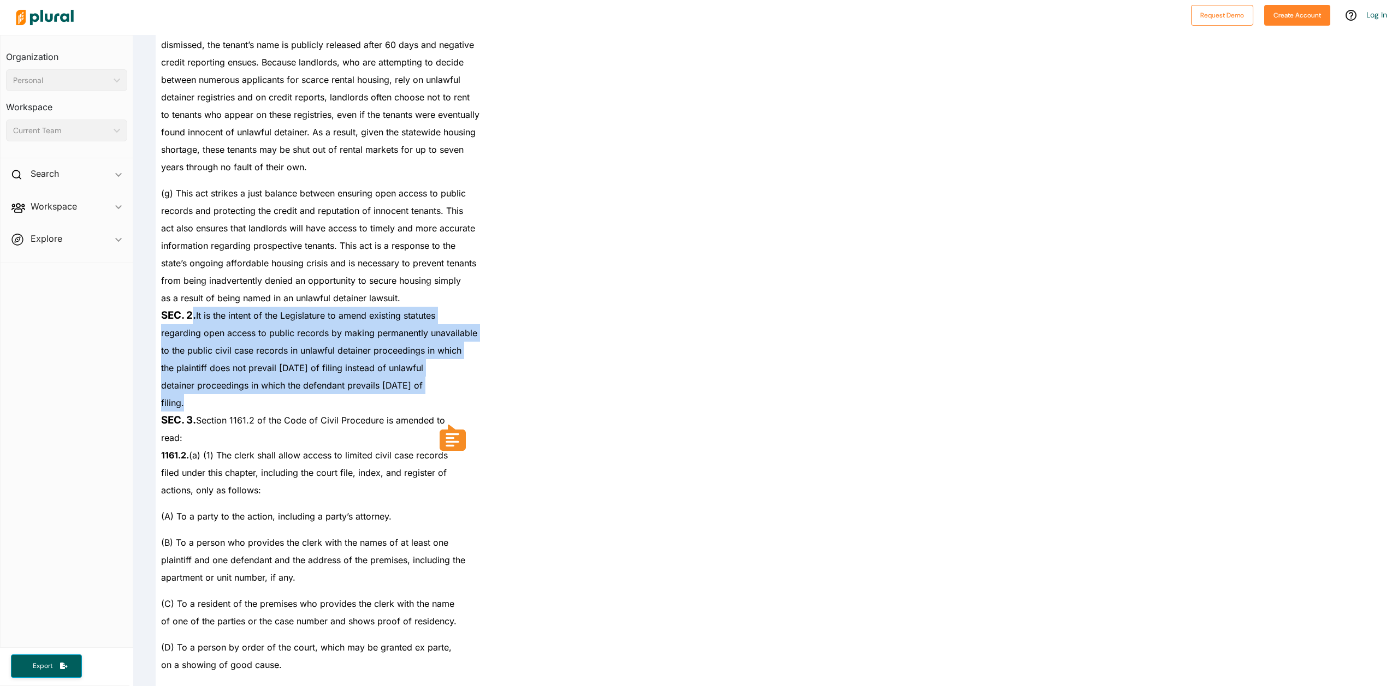 This screenshot has height=686, width=1398. What do you see at coordinates (1297, 15) in the screenshot?
I see `button: Create Account` at bounding box center [1297, 15].